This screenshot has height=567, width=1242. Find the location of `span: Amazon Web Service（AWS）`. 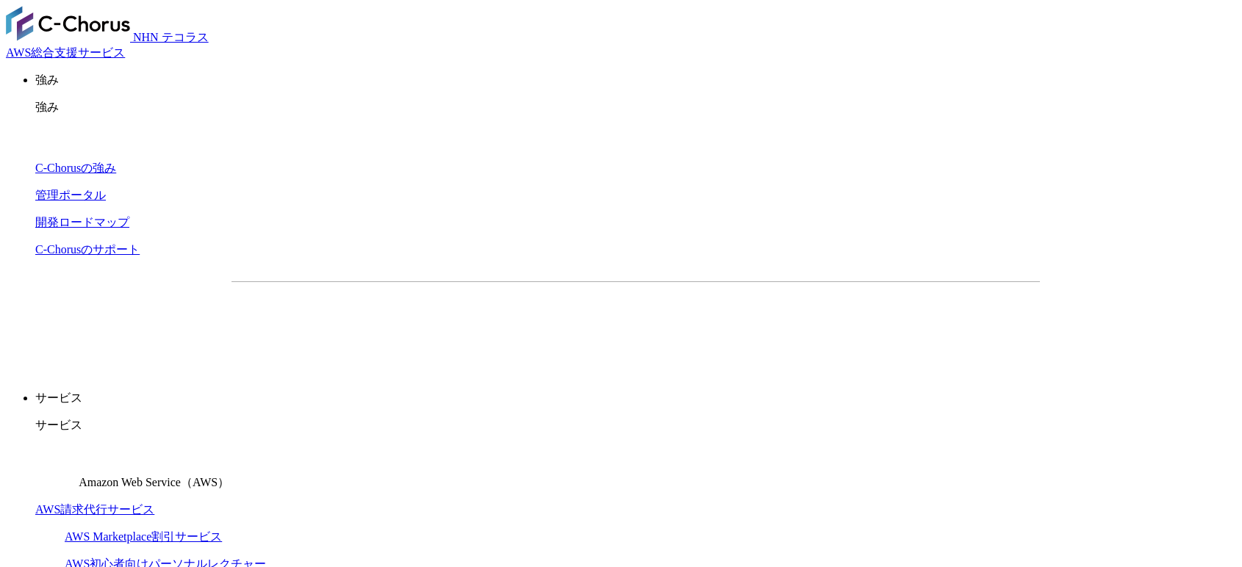

span: Amazon Web Service（AWS） is located at coordinates (154, 482).